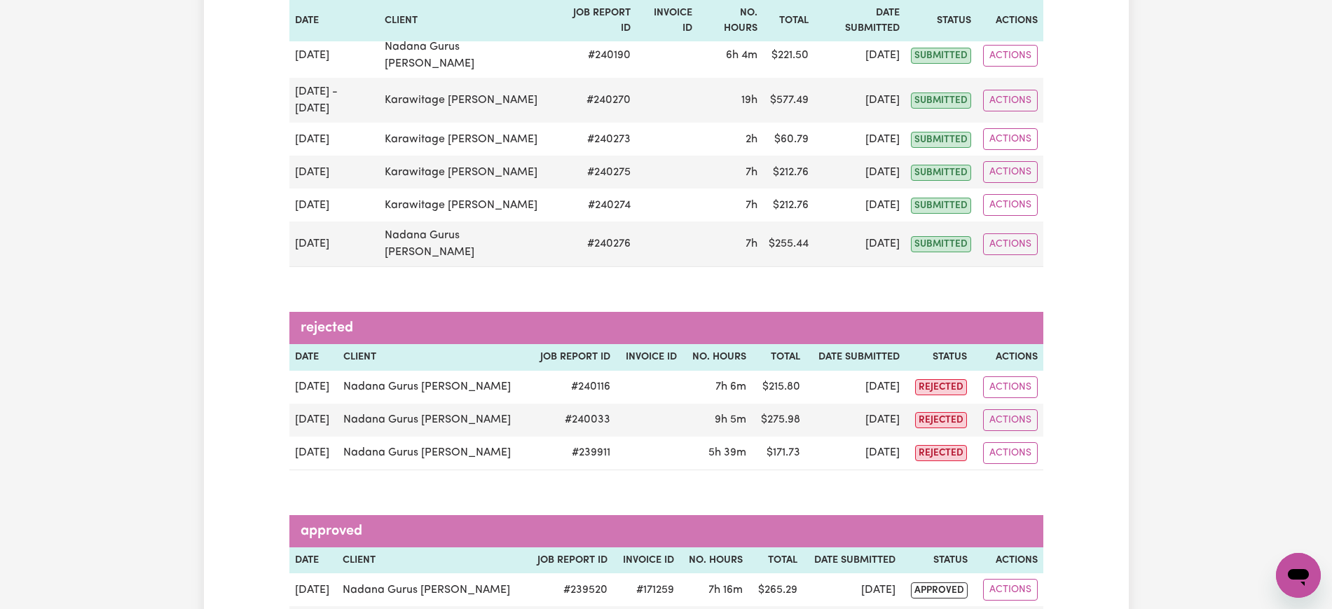  What do you see at coordinates (596, 205) in the screenshot?
I see `td: # 240274` at bounding box center [596, 205].